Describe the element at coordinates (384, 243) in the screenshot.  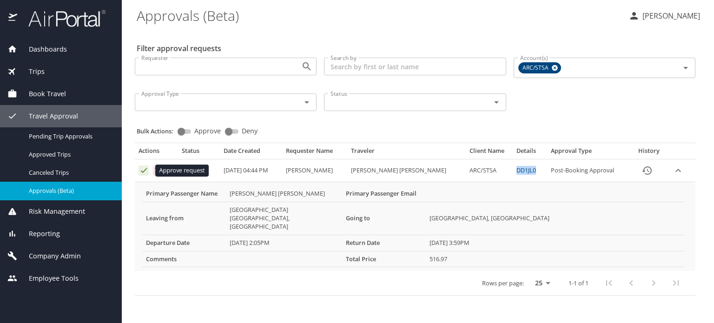
I see `th: Return Date` at that location.